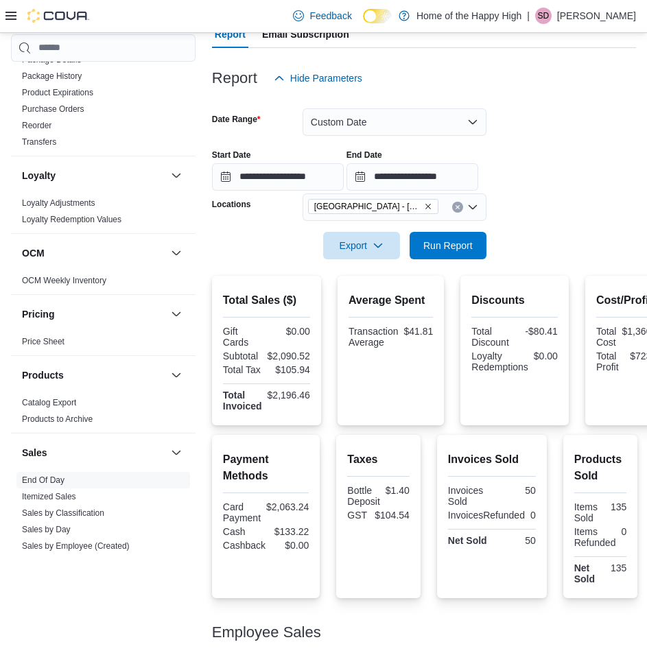 The image size is (647, 653). What do you see at coordinates (362, 246) in the screenshot?
I see `span: Export` at bounding box center [362, 246].